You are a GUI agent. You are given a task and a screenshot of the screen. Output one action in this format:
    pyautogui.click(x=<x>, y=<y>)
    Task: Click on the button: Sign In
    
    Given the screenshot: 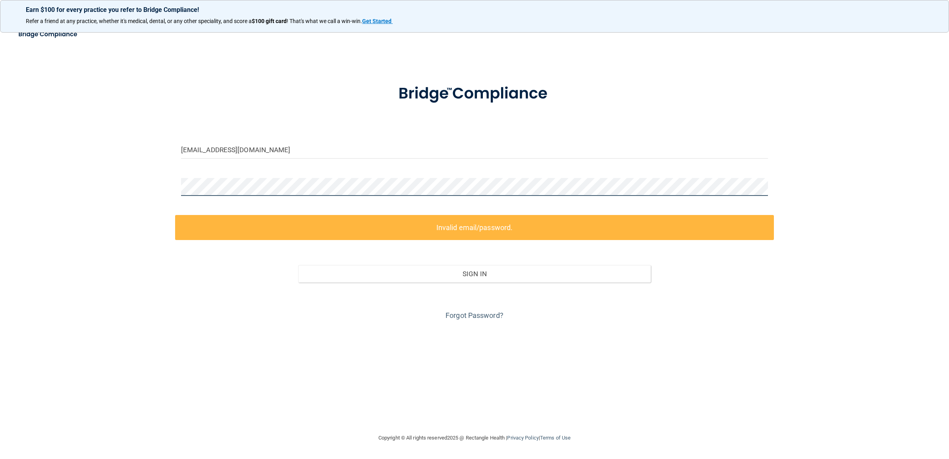 What is the action you would take?
    pyautogui.click(x=474, y=274)
    